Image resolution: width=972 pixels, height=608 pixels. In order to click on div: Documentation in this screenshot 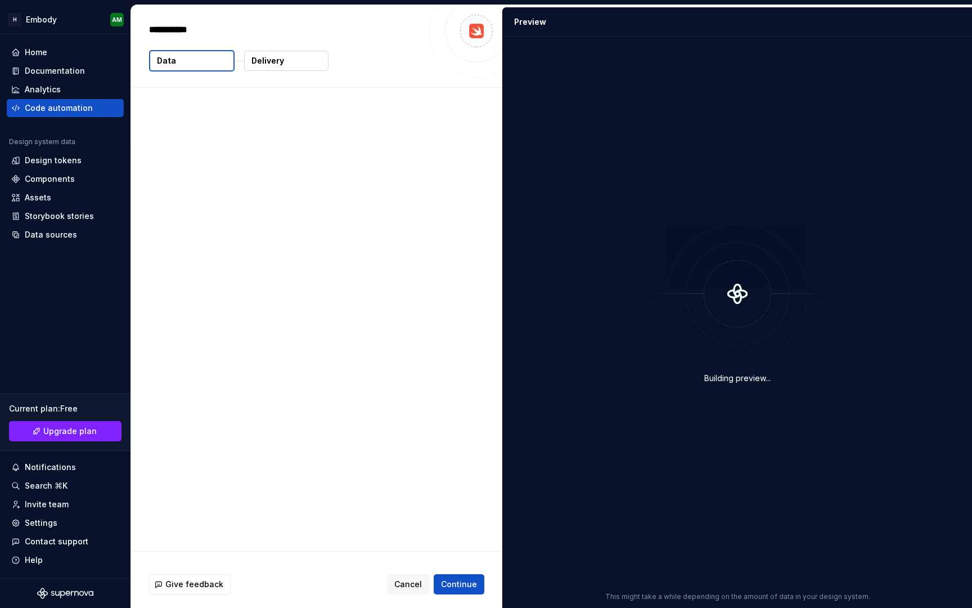, I will do `click(55, 71)`.